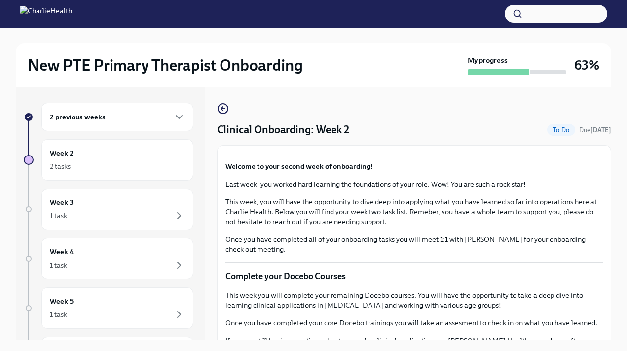  Describe the element at coordinates (108, 160) in the screenshot. I see `a: Week 22 tasks` at that location.